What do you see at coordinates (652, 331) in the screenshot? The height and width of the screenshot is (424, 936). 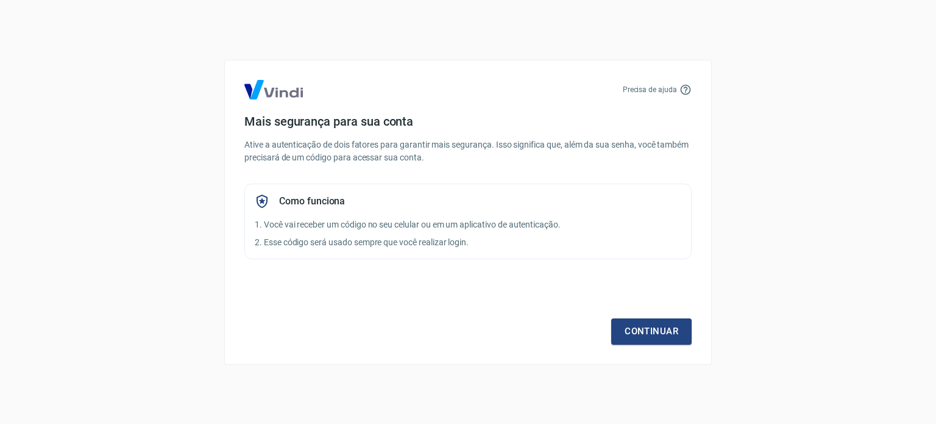 I see `a: Continuar` at bounding box center [652, 331].